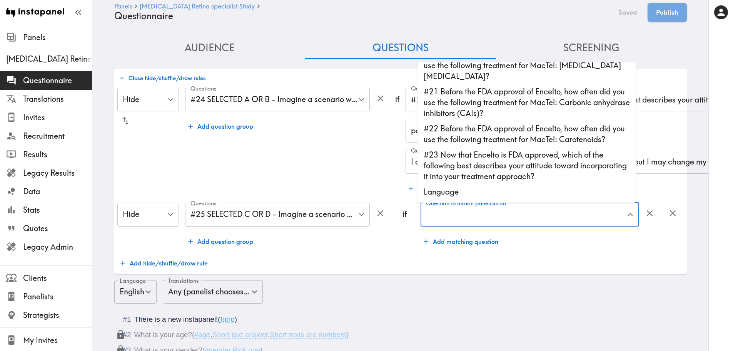 The height and width of the screenshot is (351, 733). Describe the element at coordinates (202, 334) in the screenshot. I see `span: #age` at that location.